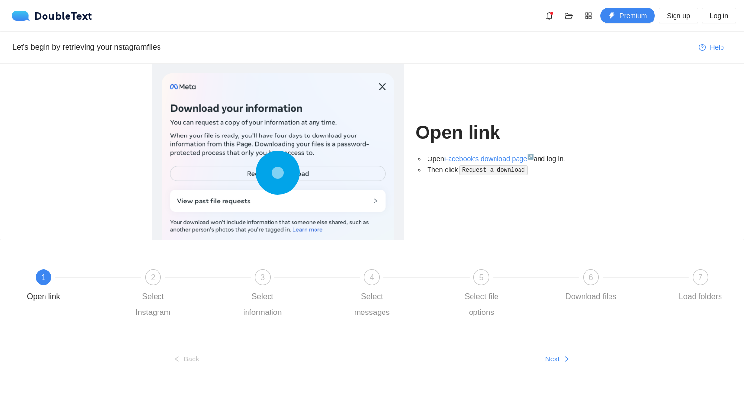  I want to click on li: Open and log in., so click(508, 159).